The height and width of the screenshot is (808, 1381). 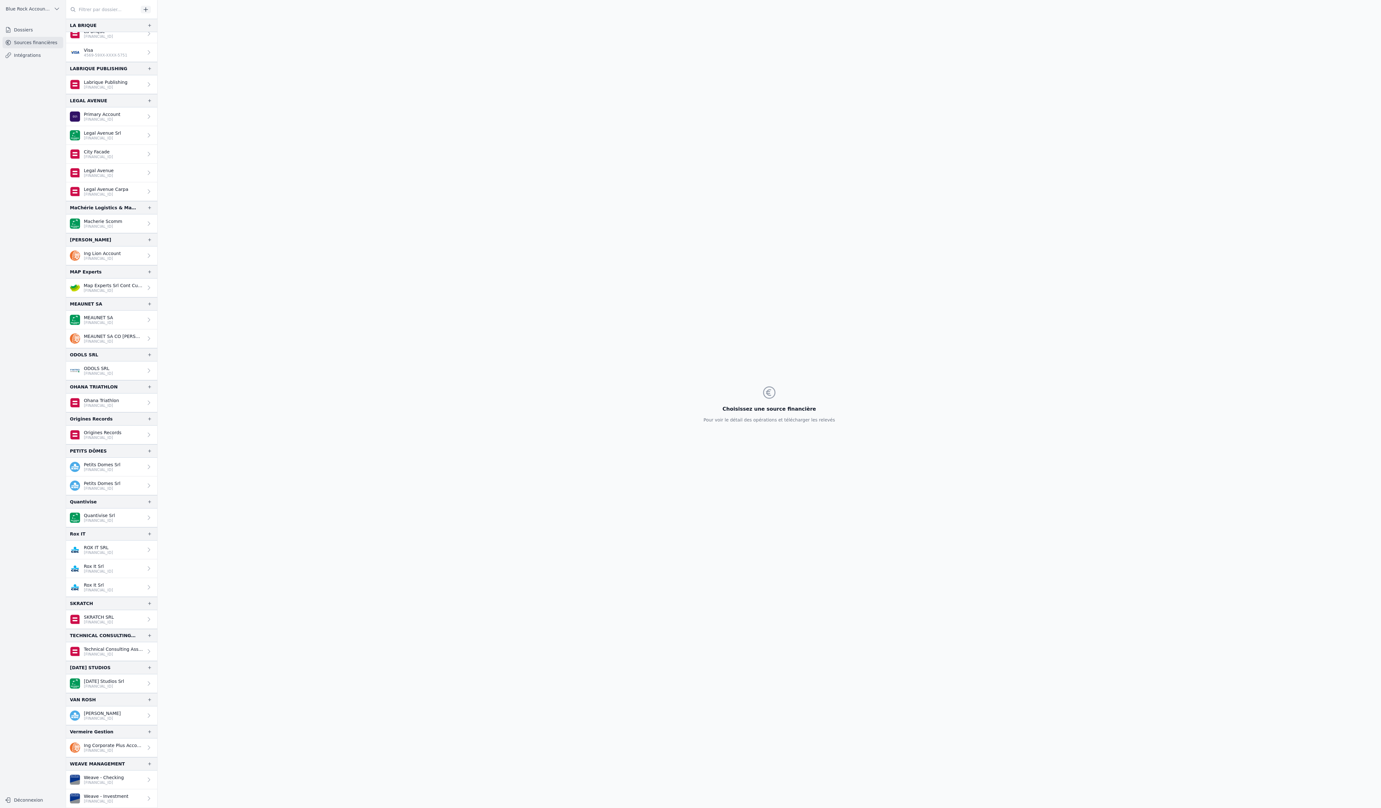 I want to click on p: Pour voir le détail des opérations et télécharger les relevés, so click(x=769, y=420).